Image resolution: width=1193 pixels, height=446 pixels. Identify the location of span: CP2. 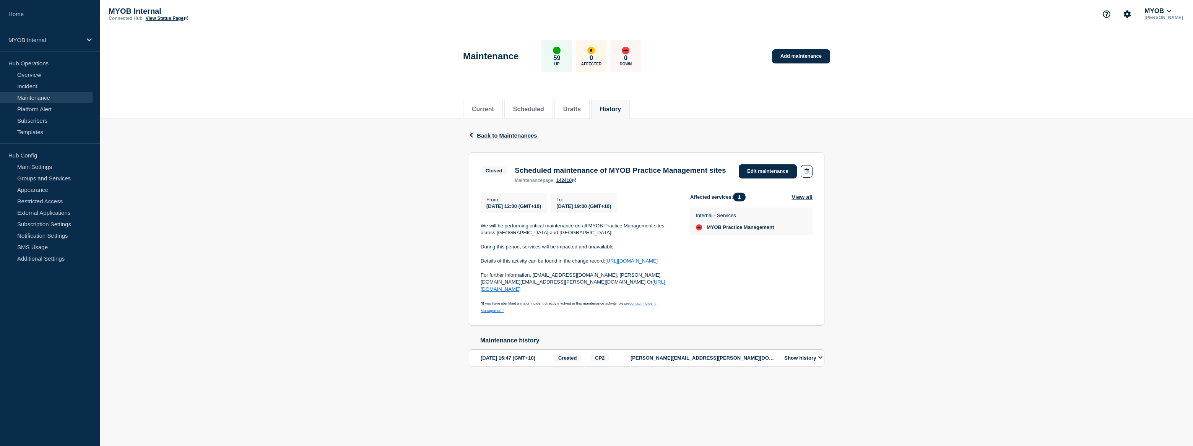
(600, 358).